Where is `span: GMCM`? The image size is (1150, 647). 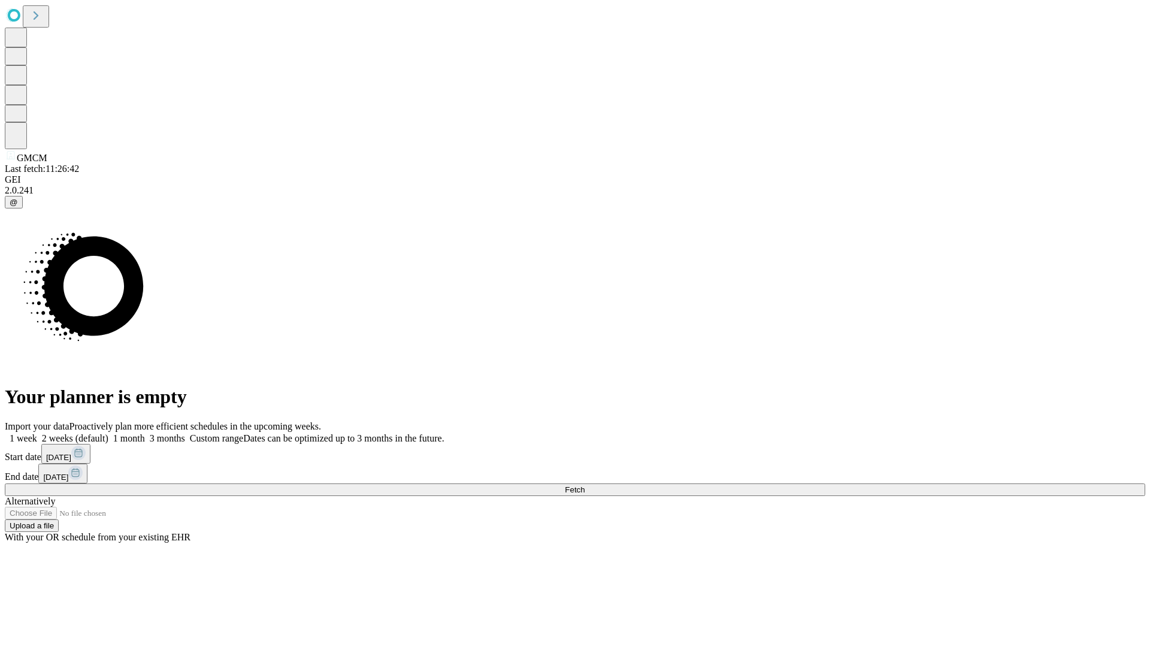 span: GMCM is located at coordinates (32, 158).